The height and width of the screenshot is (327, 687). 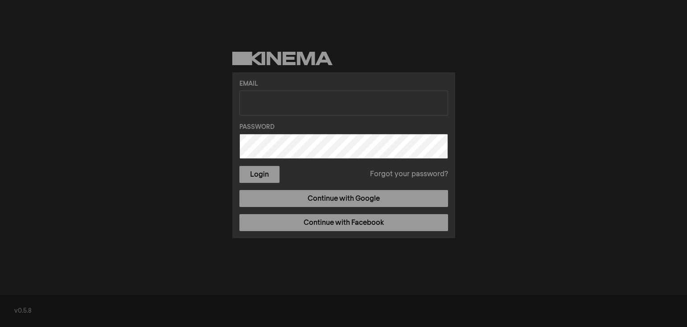 What do you see at coordinates (344, 198) in the screenshot?
I see `a: Continue with Google` at bounding box center [344, 198].